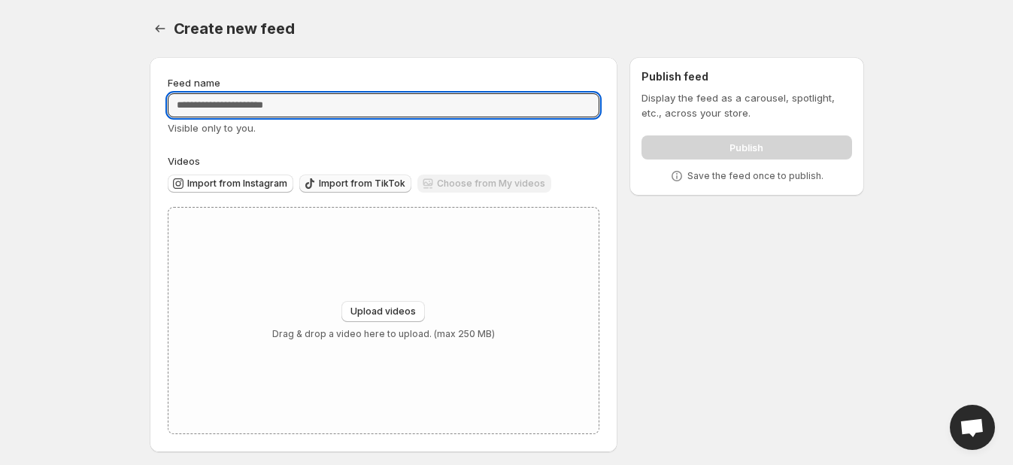 The height and width of the screenshot is (465, 1013). I want to click on p: Display the feed as a carousel, spotlight, etc., across your store., so click(746, 105).